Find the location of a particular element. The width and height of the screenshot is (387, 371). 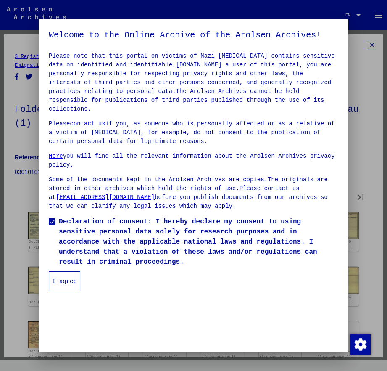

p: Some of the documents kept in the Arolsen Archives are copies.The originals are stored in other a... is located at coordinates (193, 193).